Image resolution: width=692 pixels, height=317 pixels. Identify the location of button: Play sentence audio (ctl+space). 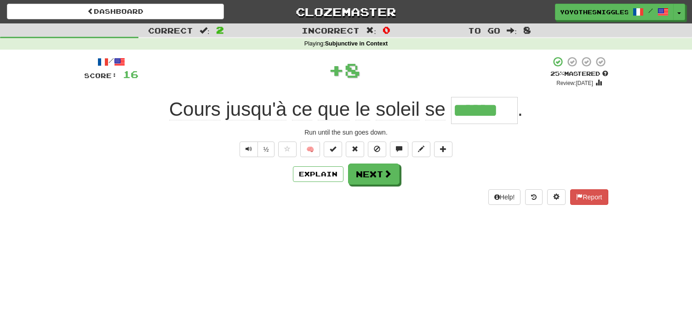
(249, 149).